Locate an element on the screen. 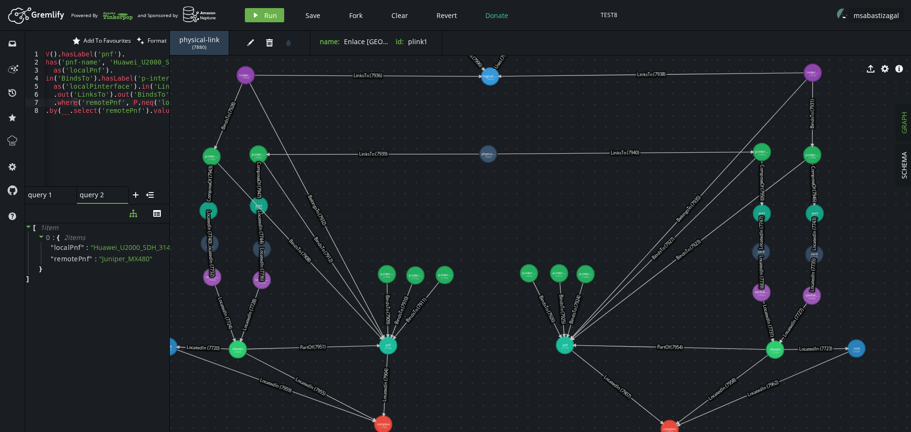 This screenshot has height=432, width=911. text: LocatedIn (7739) is located at coordinates (761, 272).